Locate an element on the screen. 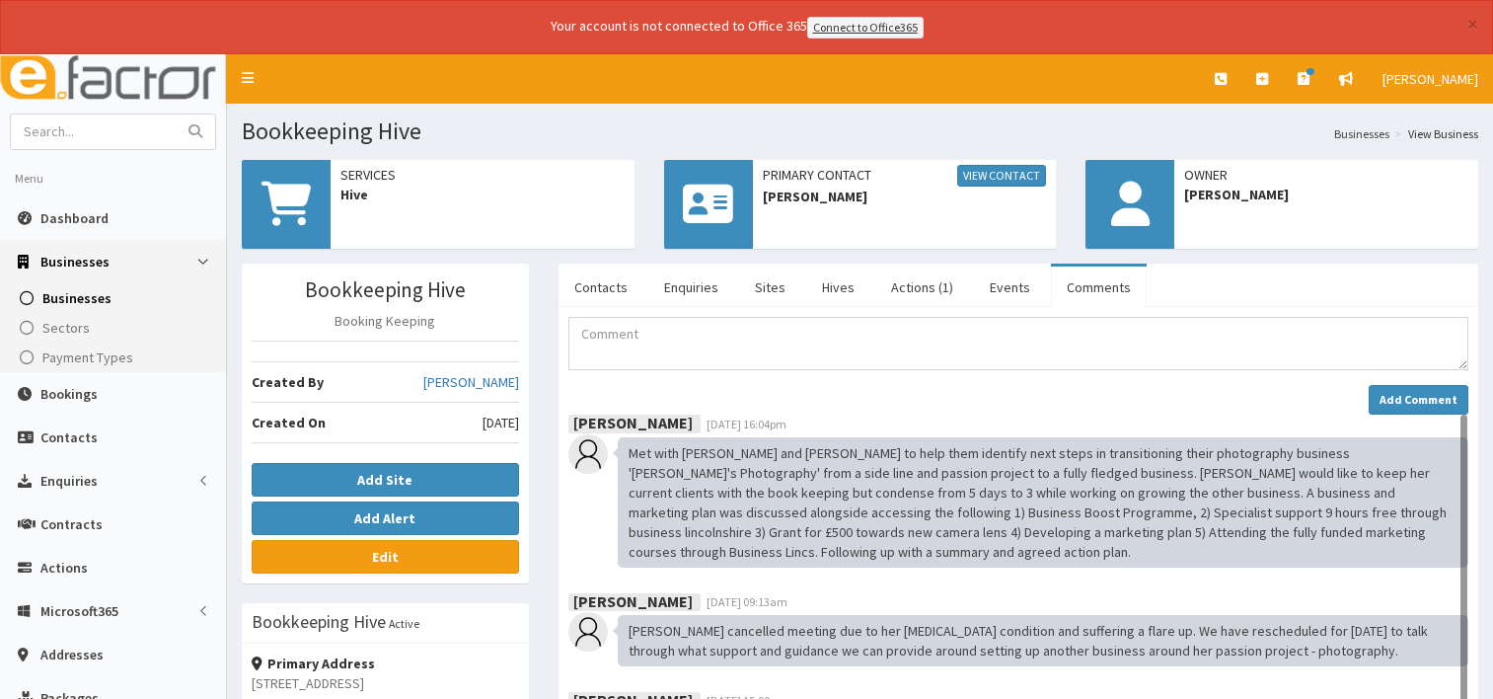 The image size is (1493, 699). b: Created By is located at coordinates (287, 382).